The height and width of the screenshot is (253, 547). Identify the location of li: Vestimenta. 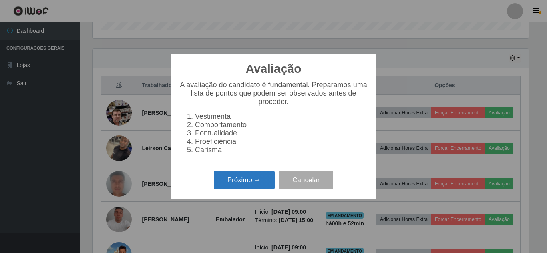
(281, 116).